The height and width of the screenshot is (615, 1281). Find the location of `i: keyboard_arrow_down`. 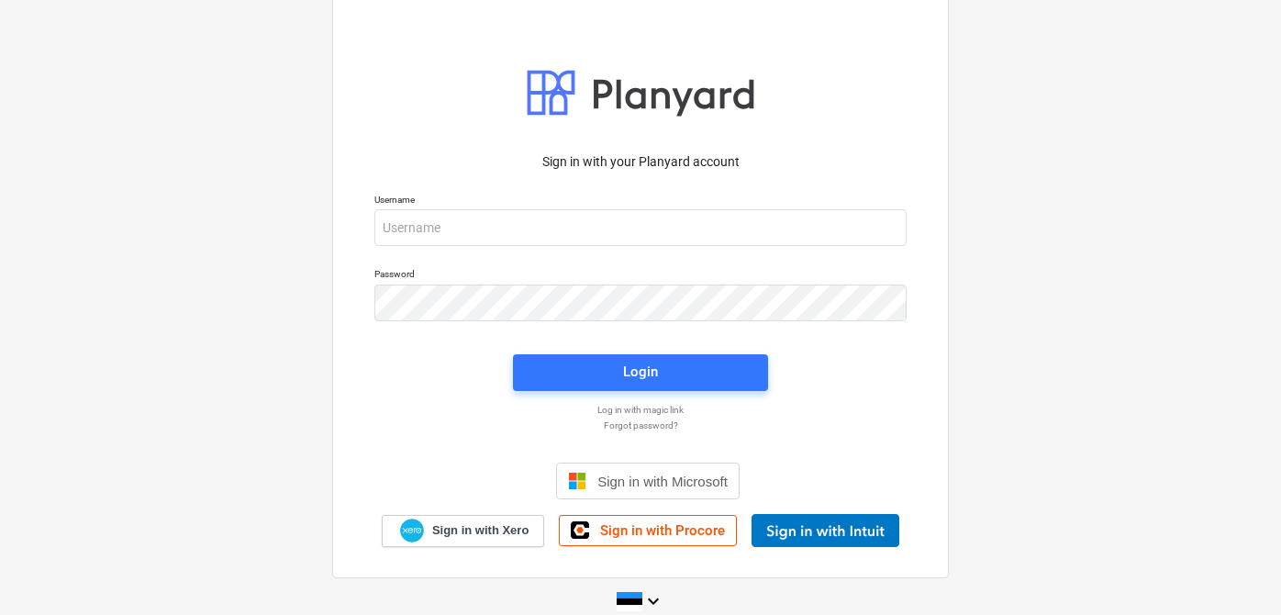

i: keyboard_arrow_down is located at coordinates (653, 601).